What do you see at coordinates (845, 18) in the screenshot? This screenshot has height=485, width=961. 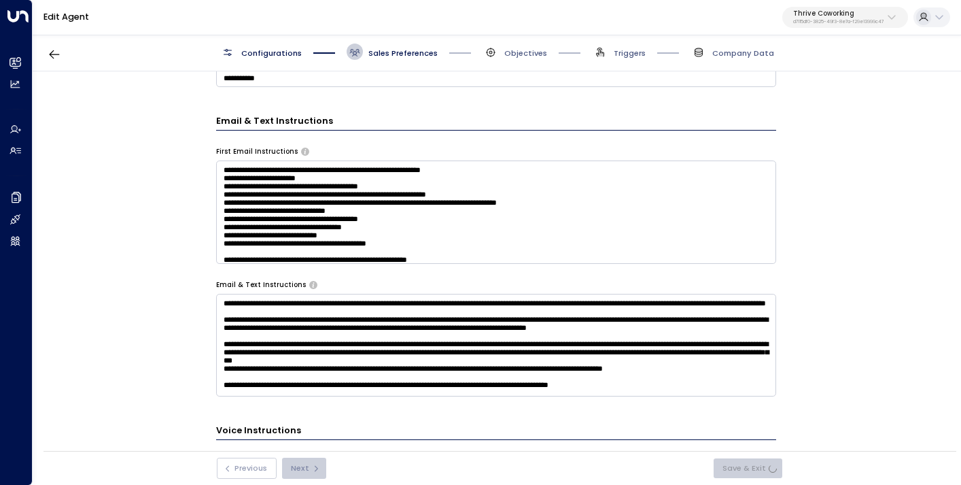 I see `button: Thrive Coworkingd7115df0-3825-49f3-8e7a-f29e13999c47` at bounding box center [845, 18].